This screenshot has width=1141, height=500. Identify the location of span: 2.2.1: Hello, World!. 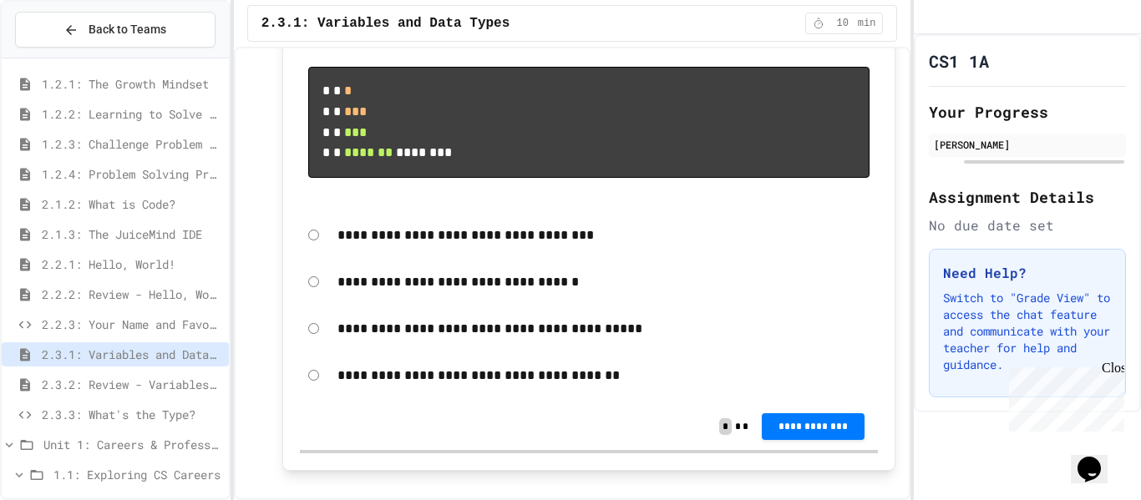
(132, 264).